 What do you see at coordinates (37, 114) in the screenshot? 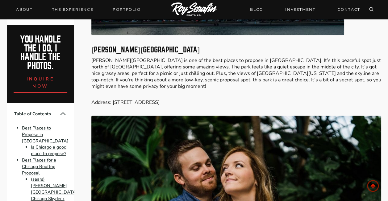
I see `span: Table of Contents` at bounding box center [37, 114].